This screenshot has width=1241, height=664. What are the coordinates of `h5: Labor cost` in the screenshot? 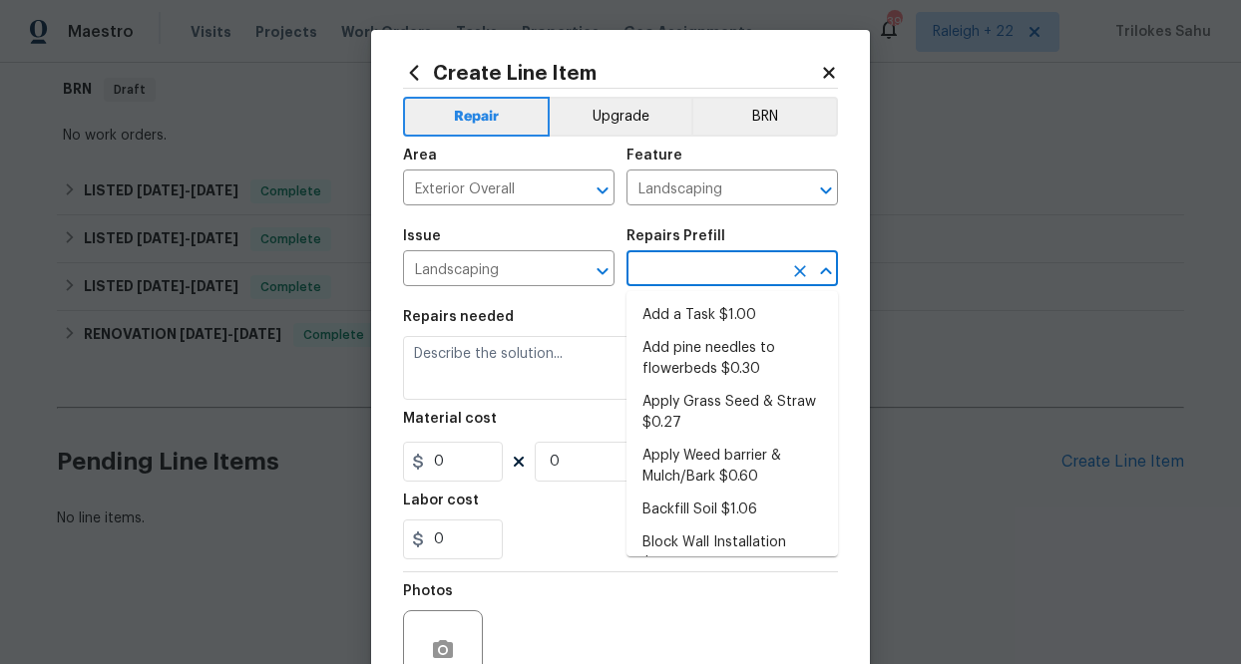 It's located at (441, 501).